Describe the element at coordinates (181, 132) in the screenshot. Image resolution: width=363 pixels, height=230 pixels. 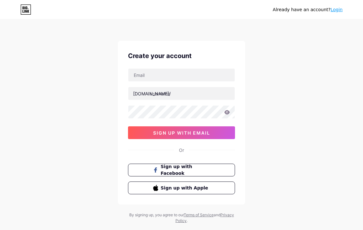
I see `span: sign up with email` at that location.